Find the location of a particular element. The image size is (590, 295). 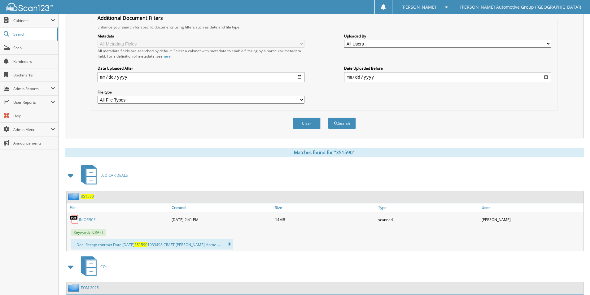

a: 351590 is located at coordinates (87, 196).